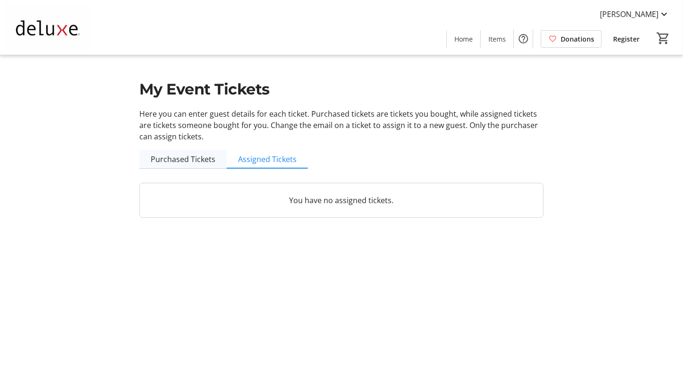 The height and width of the screenshot is (377, 683). What do you see at coordinates (497, 39) in the screenshot?
I see `span: Items` at bounding box center [497, 39].